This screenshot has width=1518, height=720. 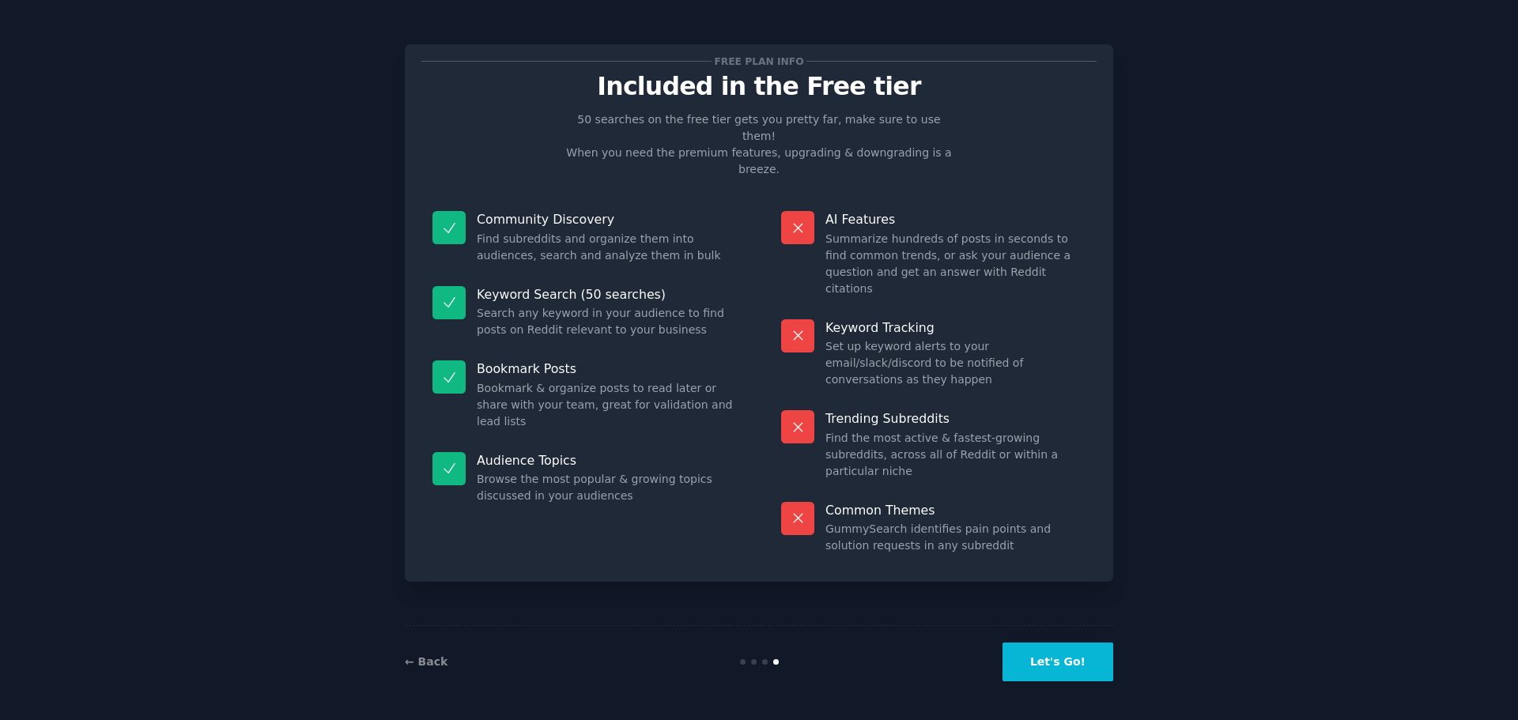 I want to click on dd: Find subreddits and organize them into audiences, search and analyze them in bulk, so click(x=606, y=247).